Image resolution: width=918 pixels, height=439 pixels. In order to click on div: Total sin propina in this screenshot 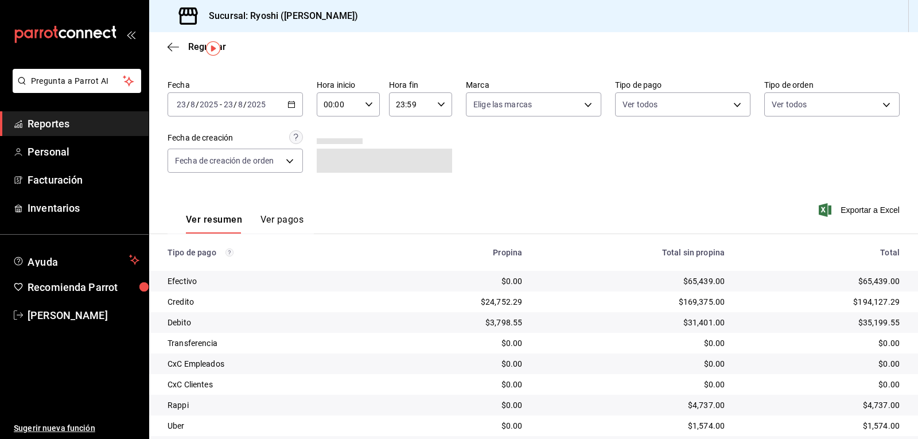, I will do `click(632, 252)`.